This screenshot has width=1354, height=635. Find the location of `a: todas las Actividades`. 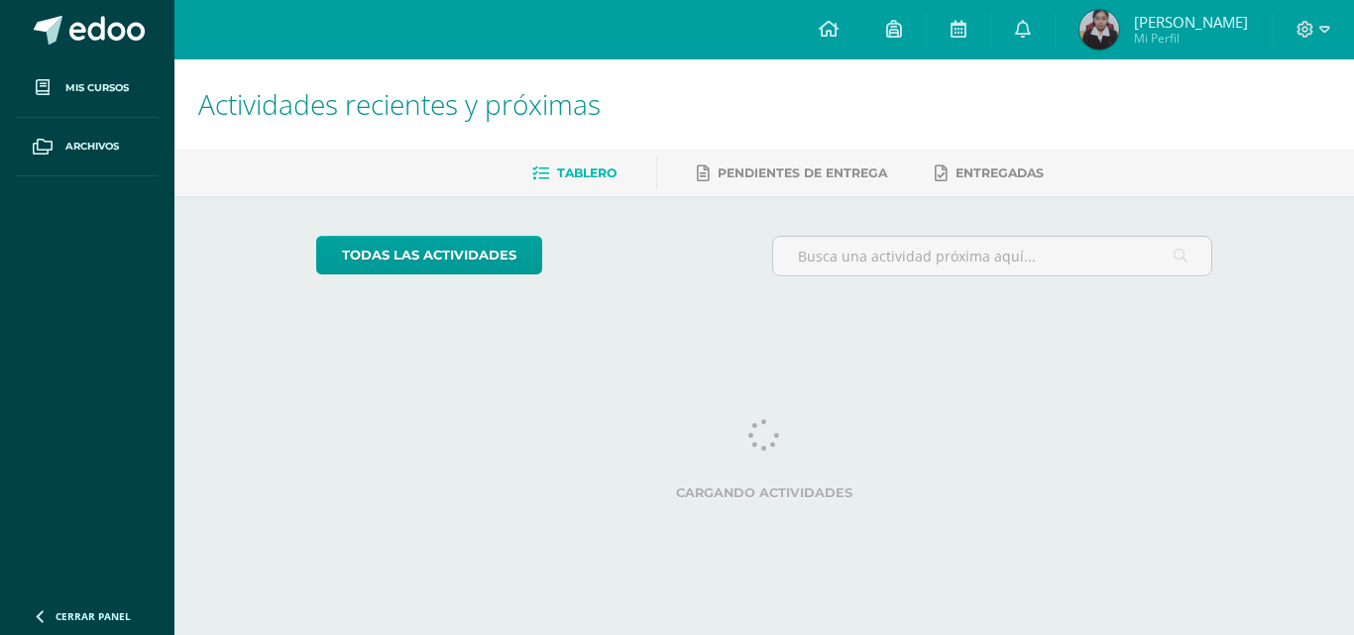

a: todas las Actividades is located at coordinates (429, 255).